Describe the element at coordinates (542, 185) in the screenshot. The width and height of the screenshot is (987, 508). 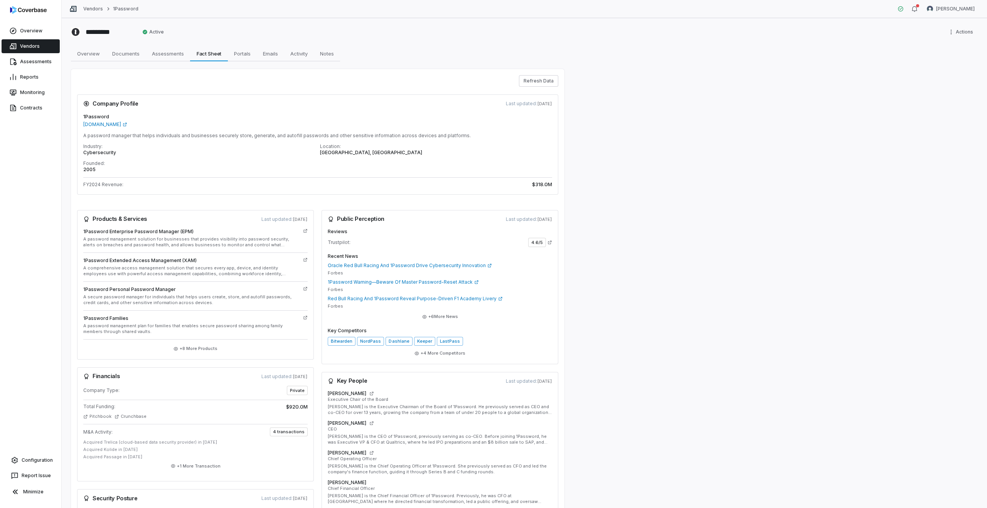
I see `span: $318.0M` at that location.